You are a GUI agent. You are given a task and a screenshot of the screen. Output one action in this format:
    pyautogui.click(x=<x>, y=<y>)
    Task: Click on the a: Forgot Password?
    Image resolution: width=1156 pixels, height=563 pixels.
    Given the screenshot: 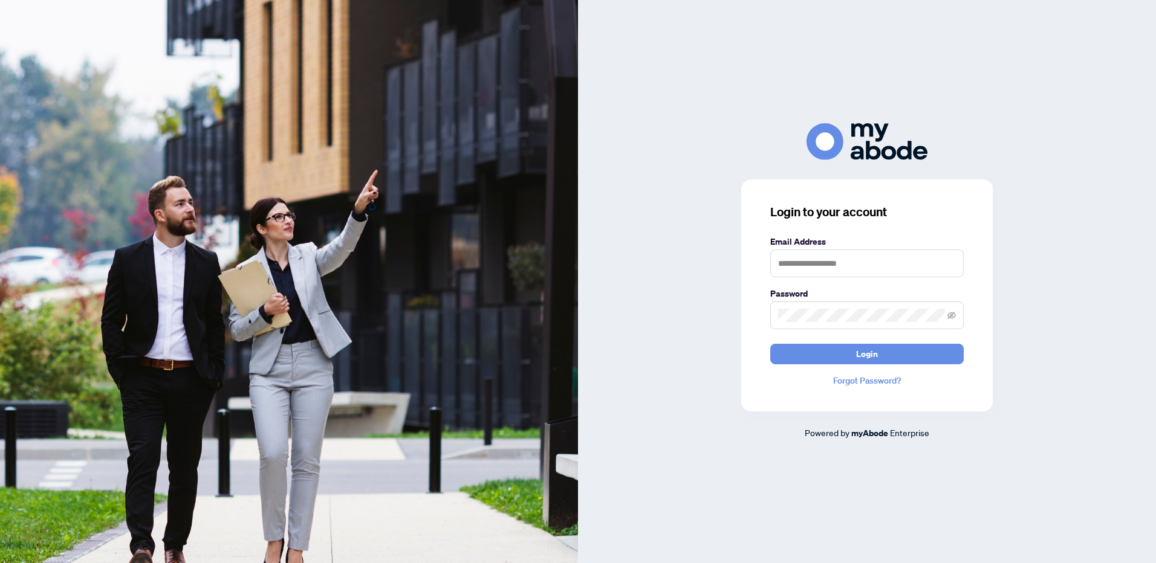 What is the action you would take?
    pyautogui.click(x=867, y=381)
    